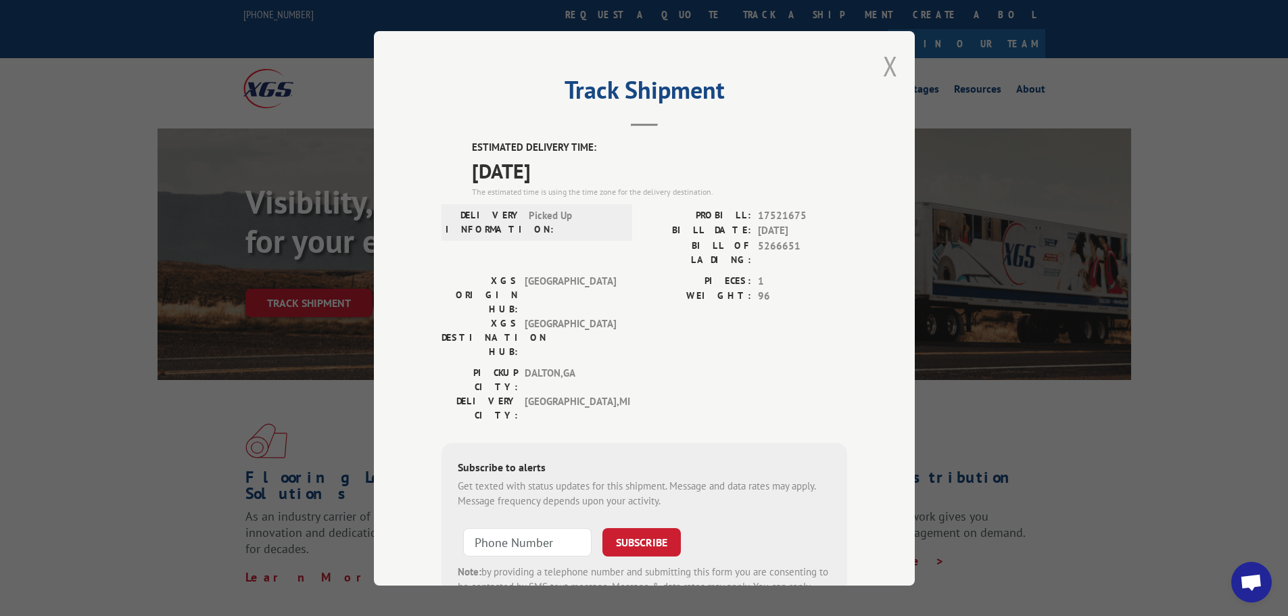 Image resolution: width=1288 pixels, height=616 pixels. I want to click on label: PROBILL:, so click(698, 215).